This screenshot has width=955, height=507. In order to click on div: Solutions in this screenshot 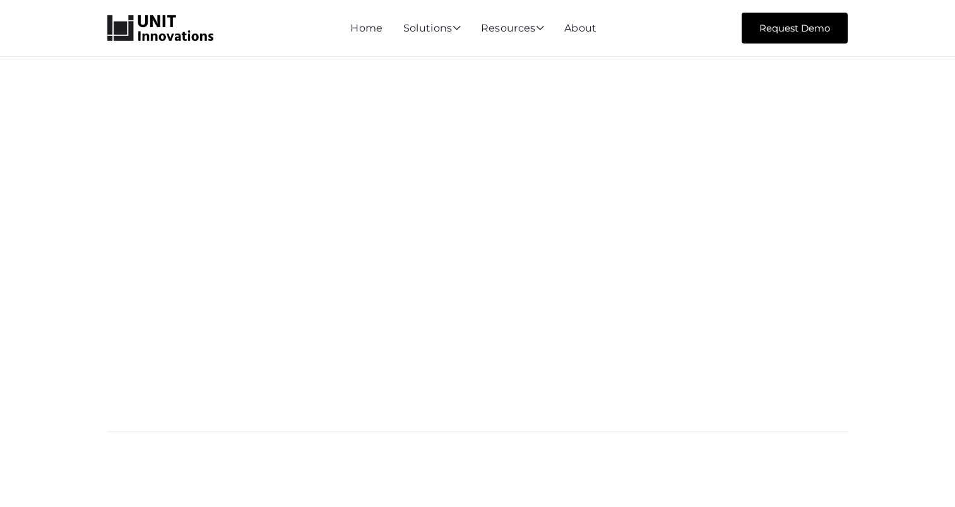, I will do `click(432, 29)`.